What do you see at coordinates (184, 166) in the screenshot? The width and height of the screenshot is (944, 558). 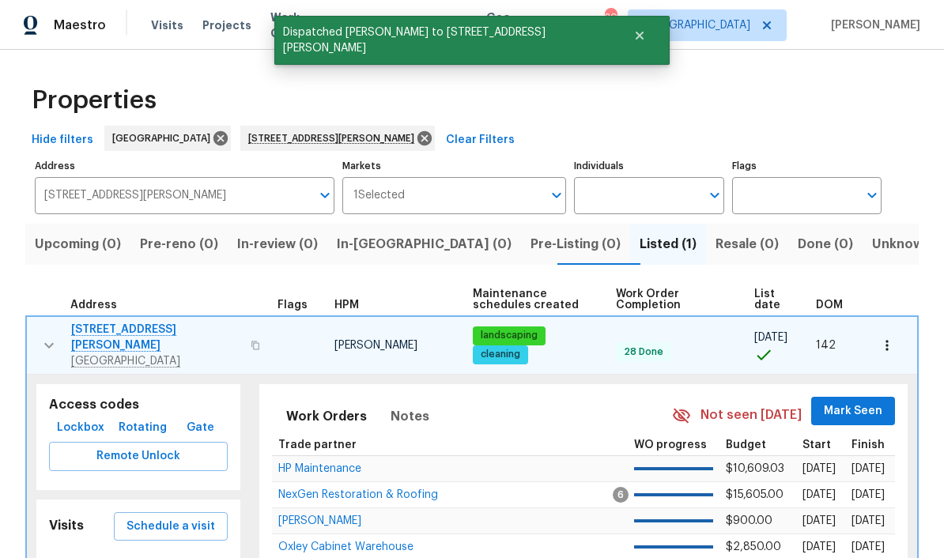 I see `label: Address` at bounding box center [184, 166].